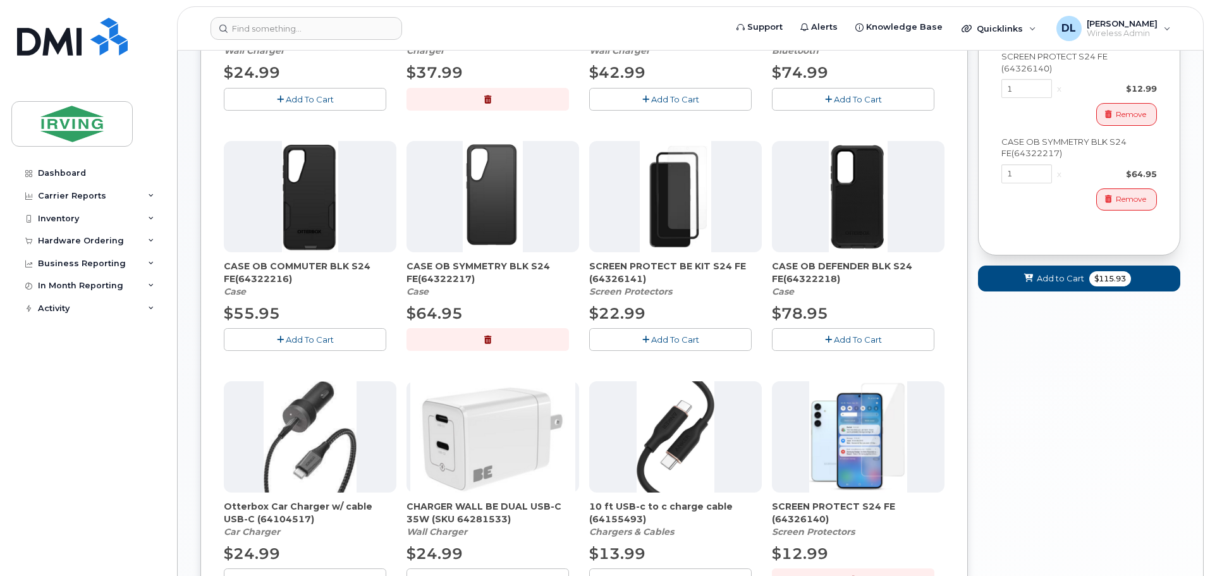 The width and height of the screenshot is (1210, 576). Describe the element at coordinates (765, 27) in the screenshot. I see `span: Support` at that location.